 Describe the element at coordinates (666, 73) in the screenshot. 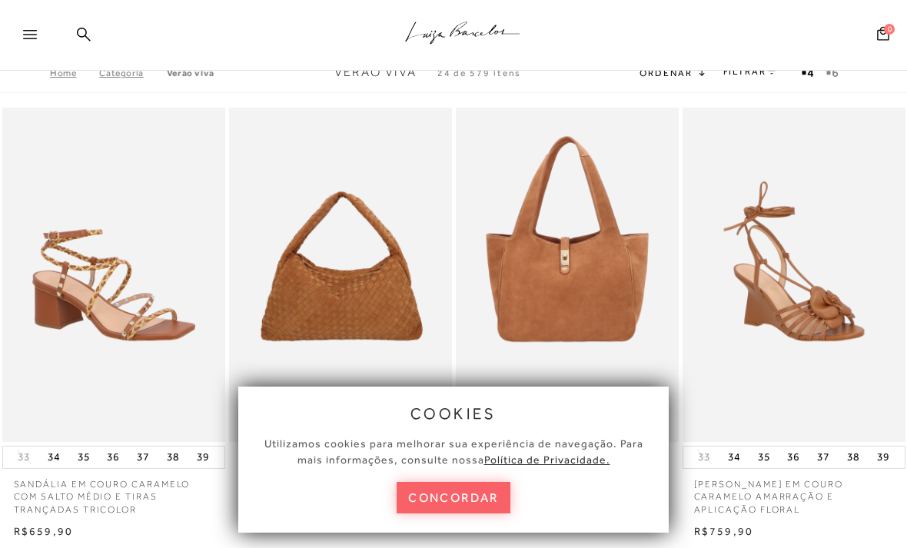

I see `span: Ordenar` at that location.